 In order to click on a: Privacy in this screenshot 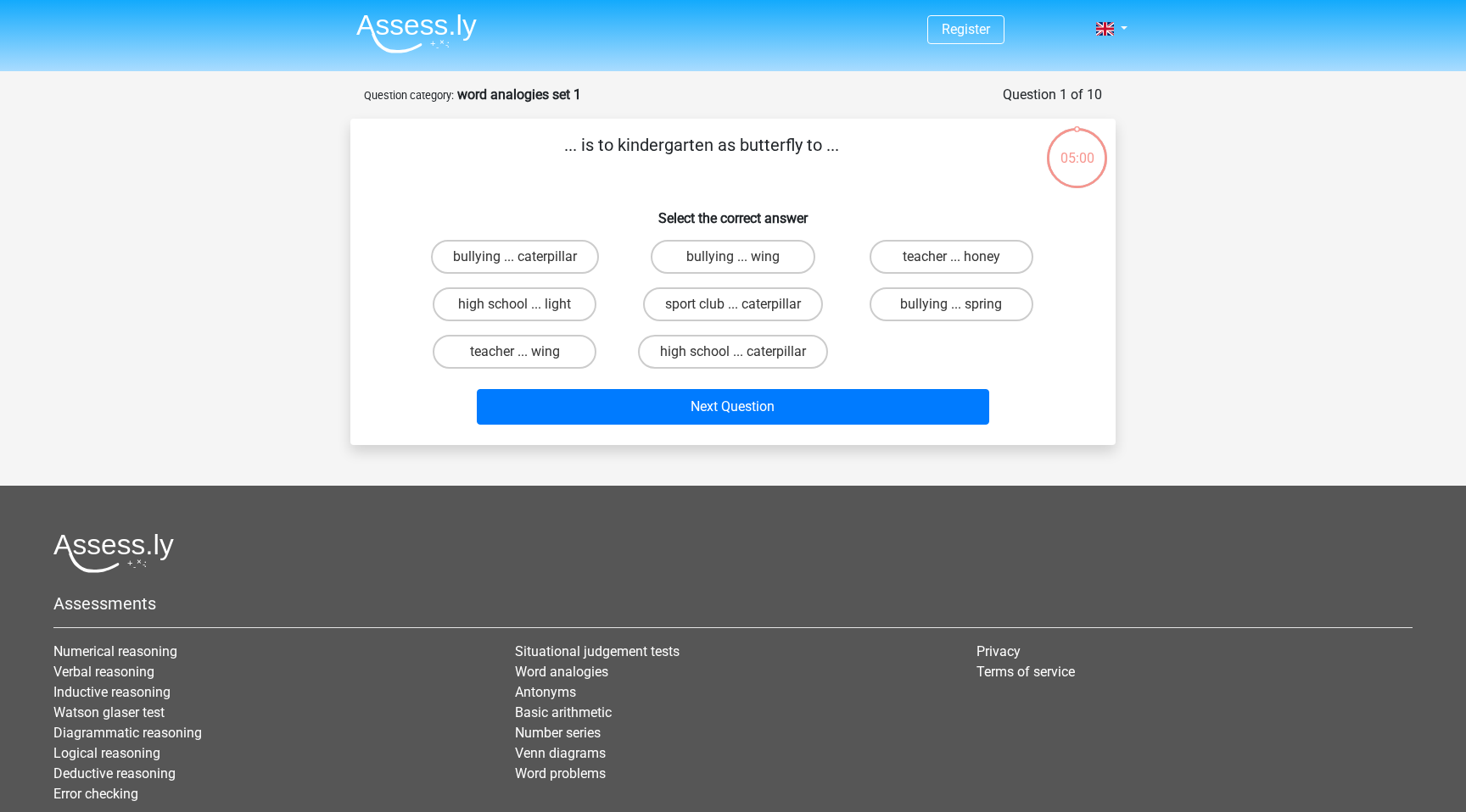, I will do `click(998, 651)`.